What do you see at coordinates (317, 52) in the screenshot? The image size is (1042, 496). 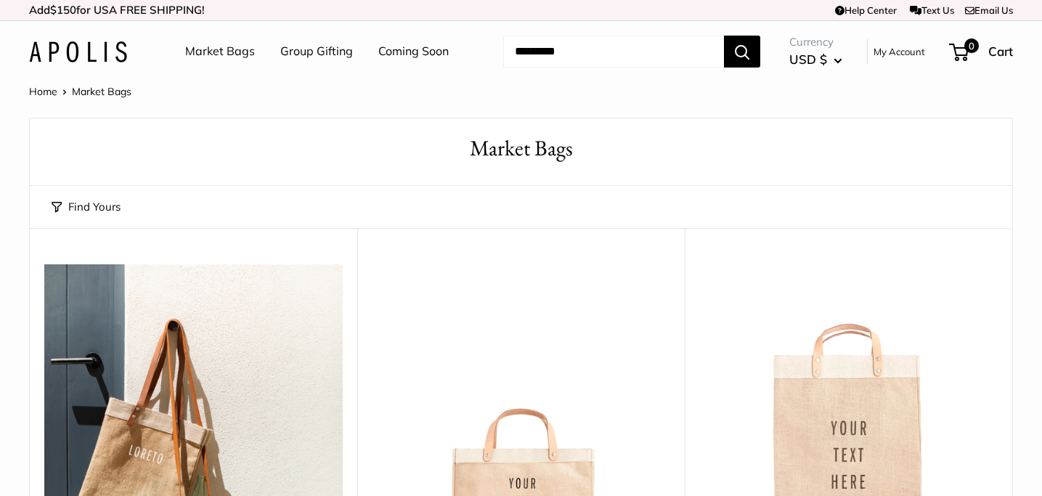 I see `a: Group Gifting` at bounding box center [317, 52].